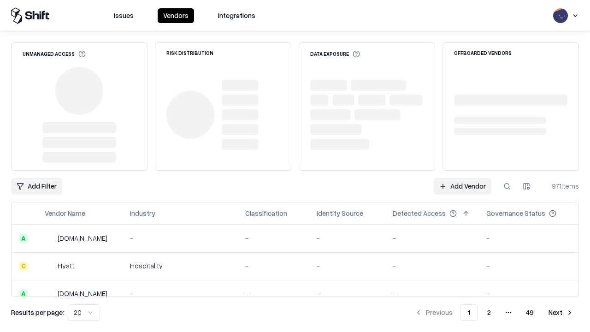  What do you see at coordinates (482, 53) in the screenshot?
I see `div: Offboarded Vendors` at bounding box center [482, 53].